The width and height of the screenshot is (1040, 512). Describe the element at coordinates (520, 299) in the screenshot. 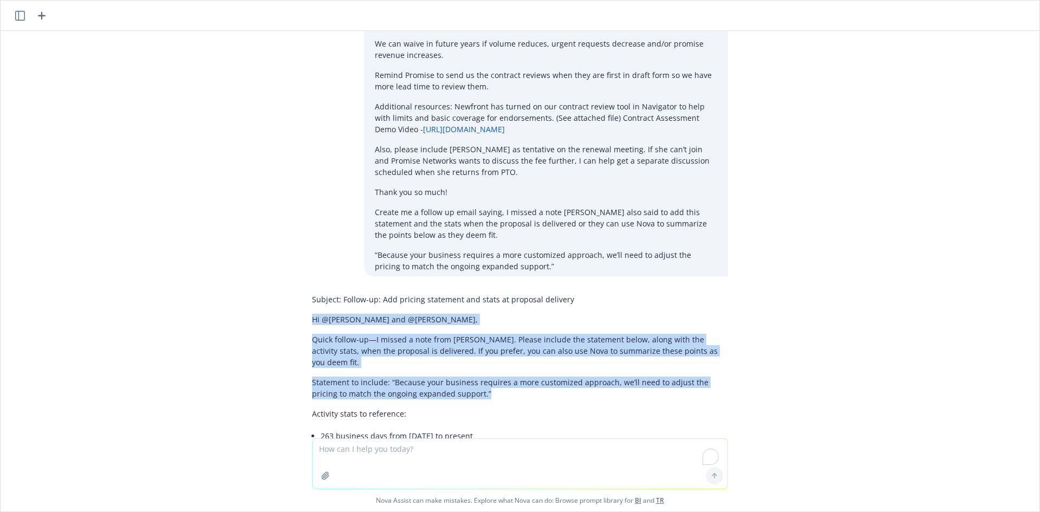

I see `p: Subject: Follow-up: Add pricing statement and stats at proposal delivery` at that location.